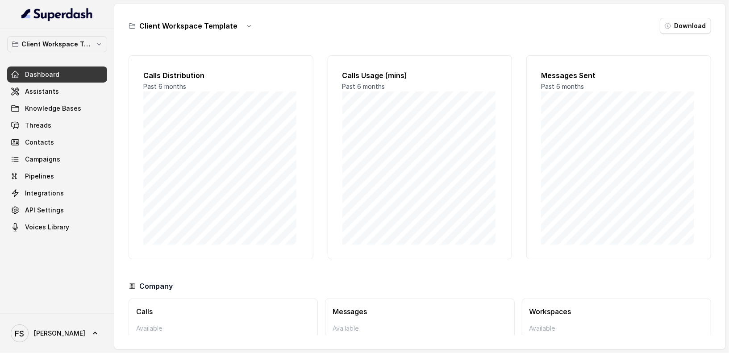 This screenshot has height=353, width=729. What do you see at coordinates (57, 142) in the screenshot?
I see `a: Contacts` at bounding box center [57, 142].